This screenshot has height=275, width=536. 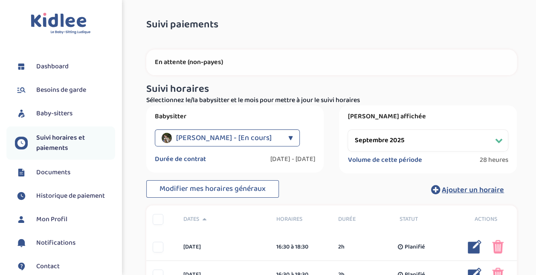 I want to click on button: Ajouter un horaire, so click(x=467, y=189).